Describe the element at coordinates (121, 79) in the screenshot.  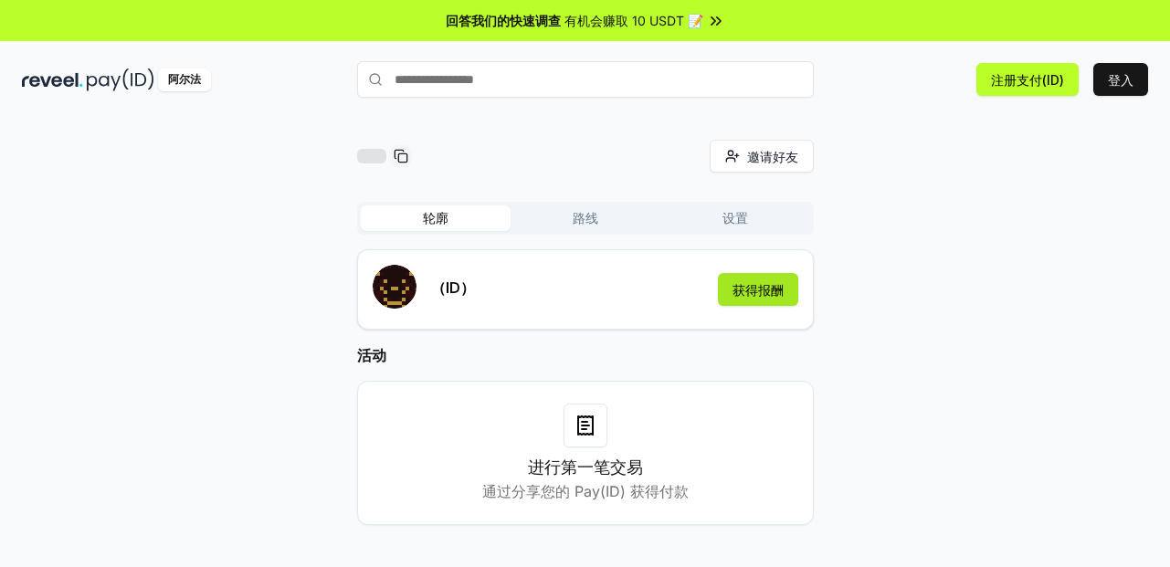
I see `img: 付款编号` at that location.